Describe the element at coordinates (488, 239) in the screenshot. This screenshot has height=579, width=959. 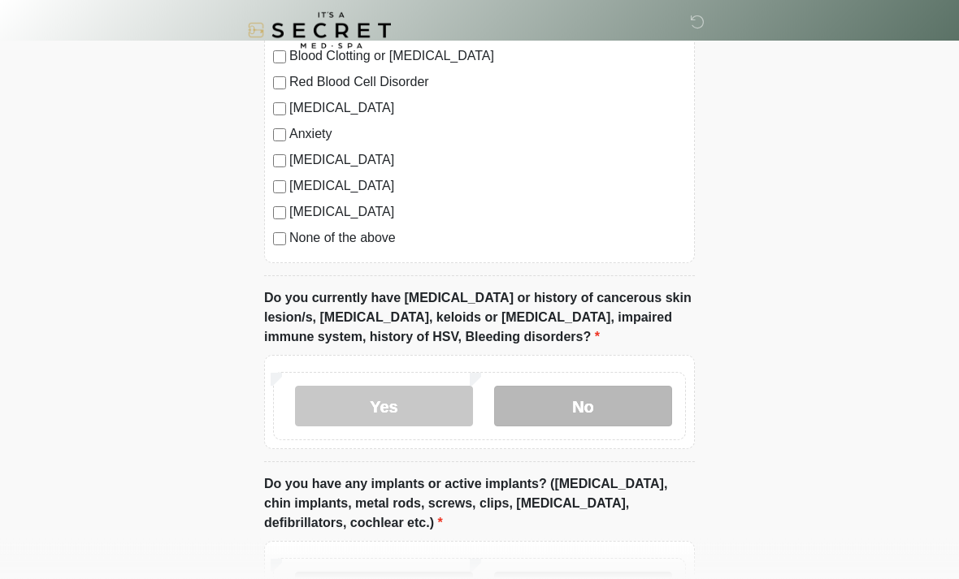
I see `label: None of the above` at that location.